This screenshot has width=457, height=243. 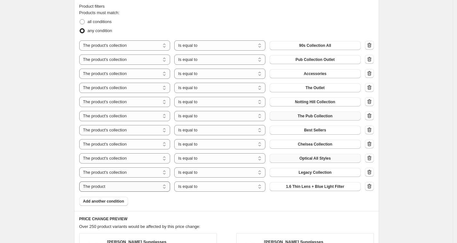 I want to click on span: Pub Collection Outlet, so click(x=315, y=60).